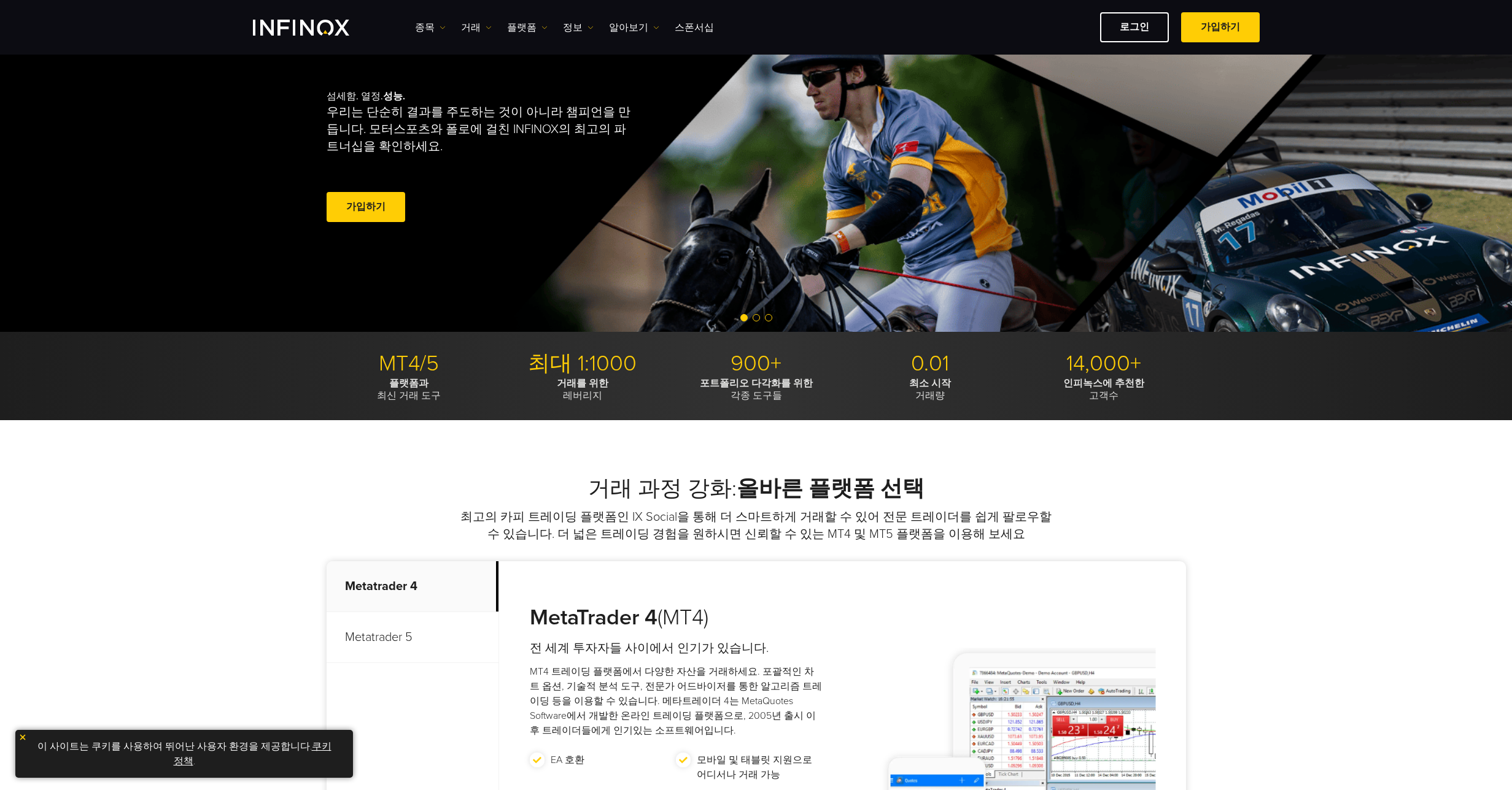 The width and height of the screenshot is (1512, 790). I want to click on strong: 성능., so click(394, 96).